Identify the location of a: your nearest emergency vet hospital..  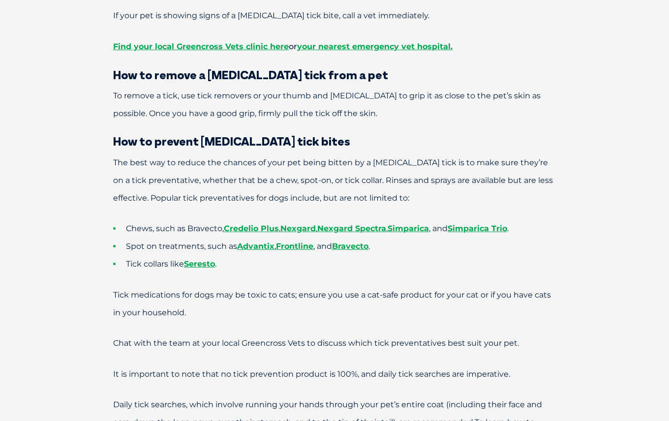
(375, 46).